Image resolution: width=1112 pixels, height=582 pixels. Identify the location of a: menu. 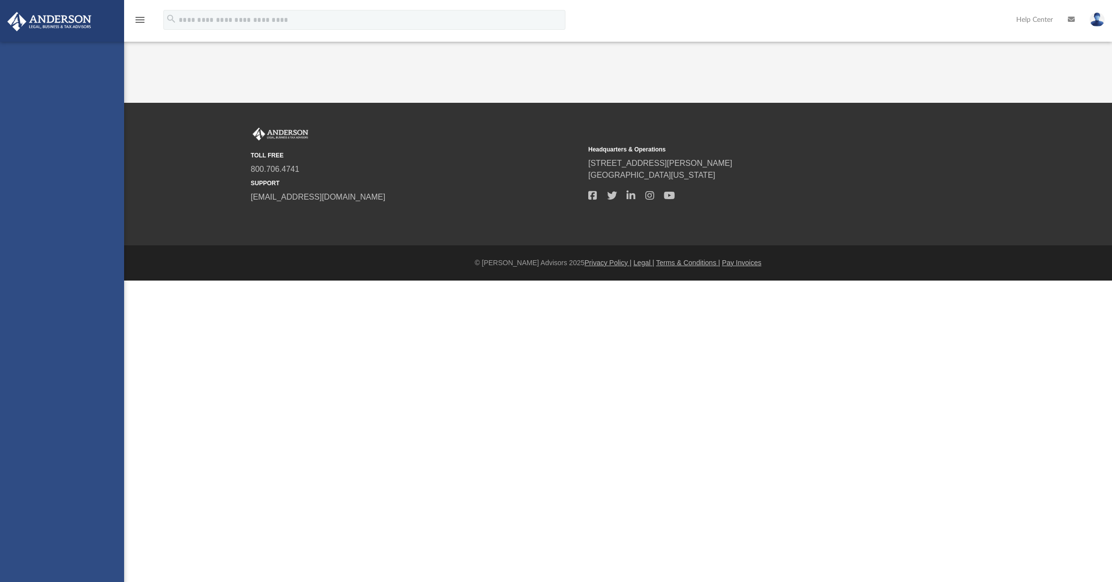
(140, 22).